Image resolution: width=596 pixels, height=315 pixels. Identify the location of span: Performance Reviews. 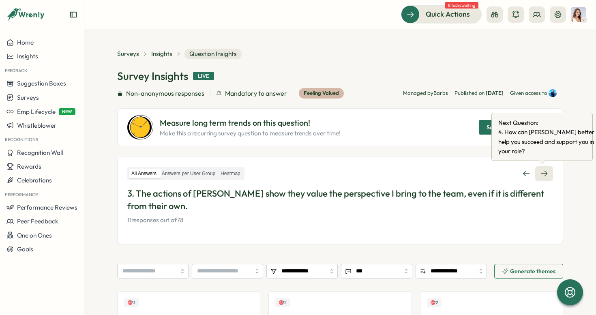
(47, 207).